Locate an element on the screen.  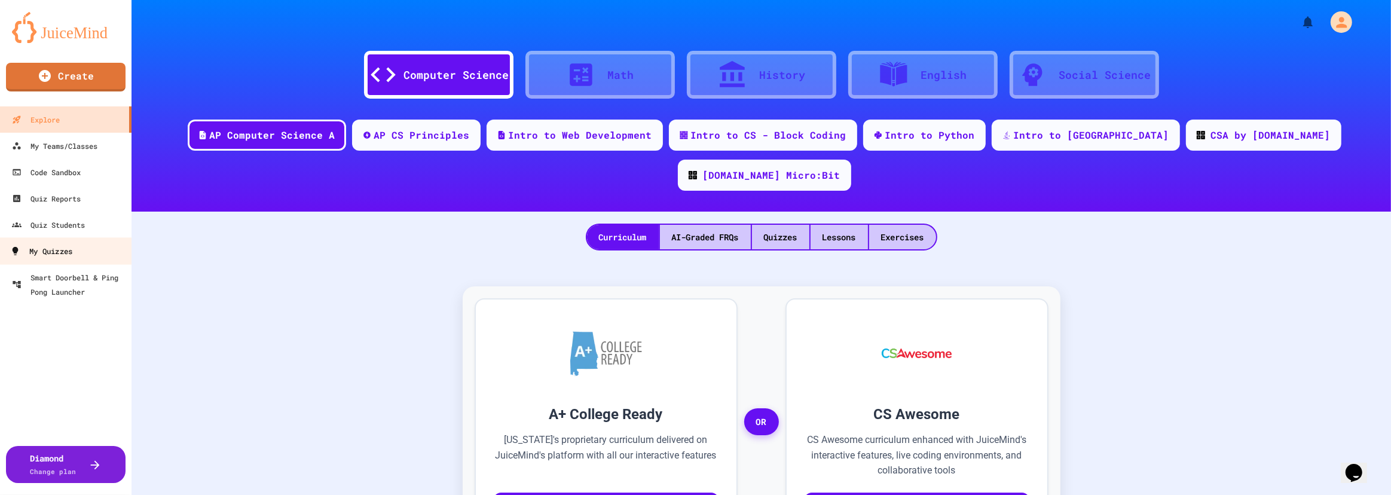
div: Explore is located at coordinates (36, 120).